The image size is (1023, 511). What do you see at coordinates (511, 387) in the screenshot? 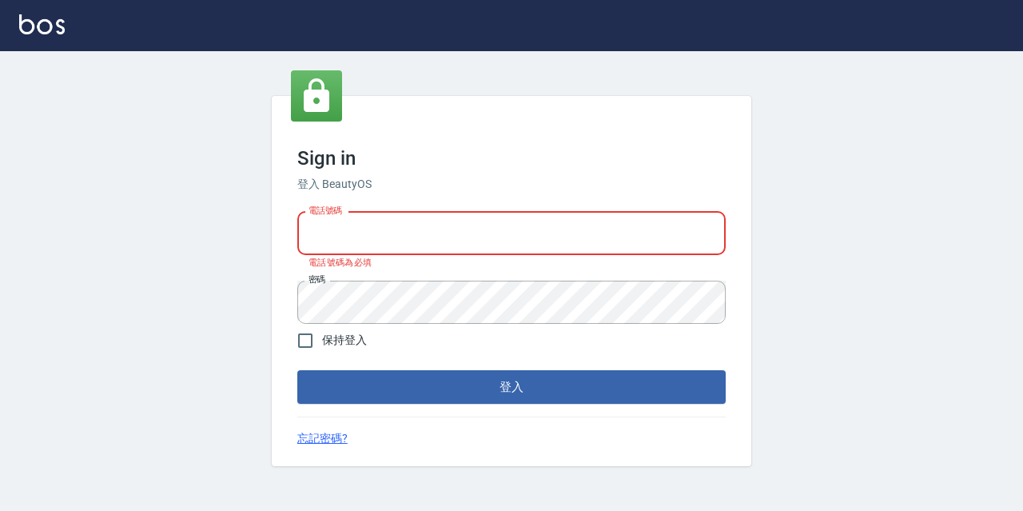
I see `button: 登入` at bounding box center [511, 387].